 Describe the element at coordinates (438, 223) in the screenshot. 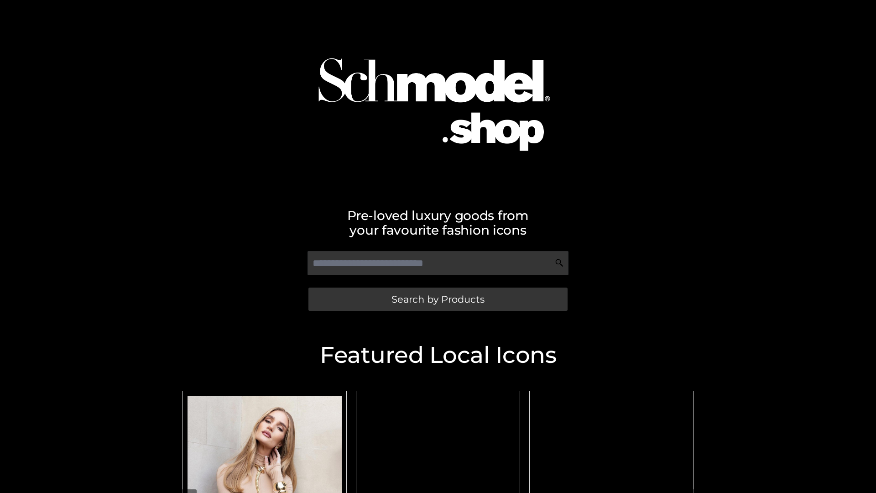

I see `h2: Pre-loved luxury goods from your favourite fashion icons` at that location.